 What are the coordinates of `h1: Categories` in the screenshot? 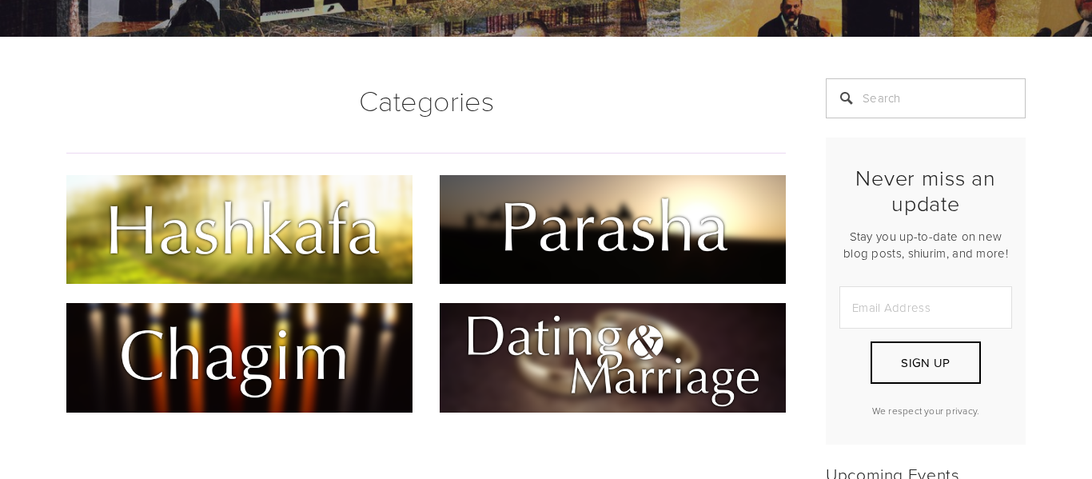 It's located at (426, 100).